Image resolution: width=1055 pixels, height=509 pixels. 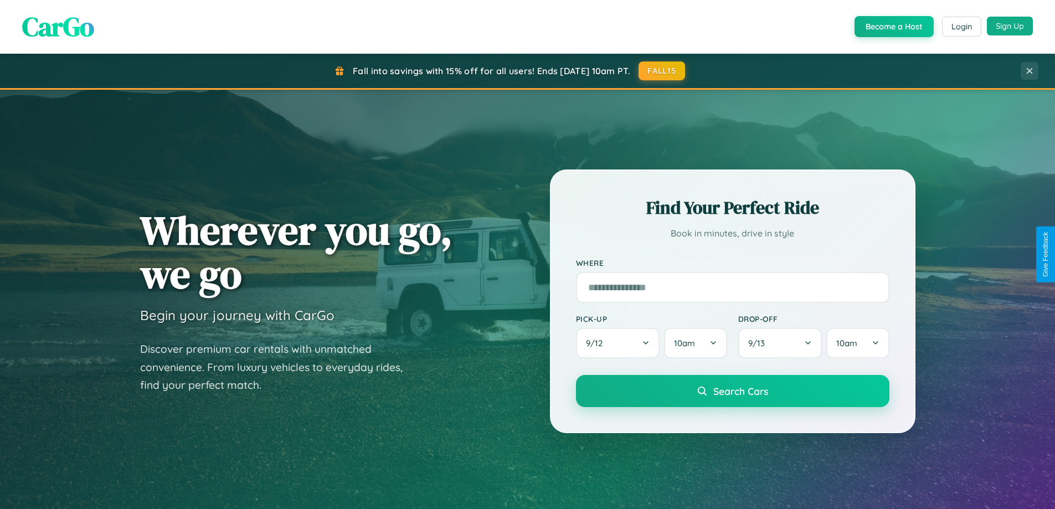 What do you see at coordinates (814, 319) in the screenshot?
I see `label: Drop-off` at bounding box center [814, 319].